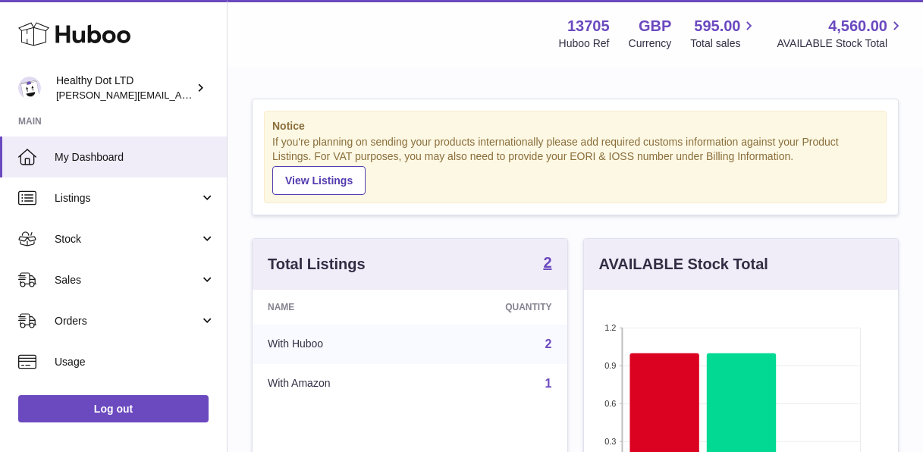 The image size is (923, 452). I want to click on strong: GBP, so click(654, 26).